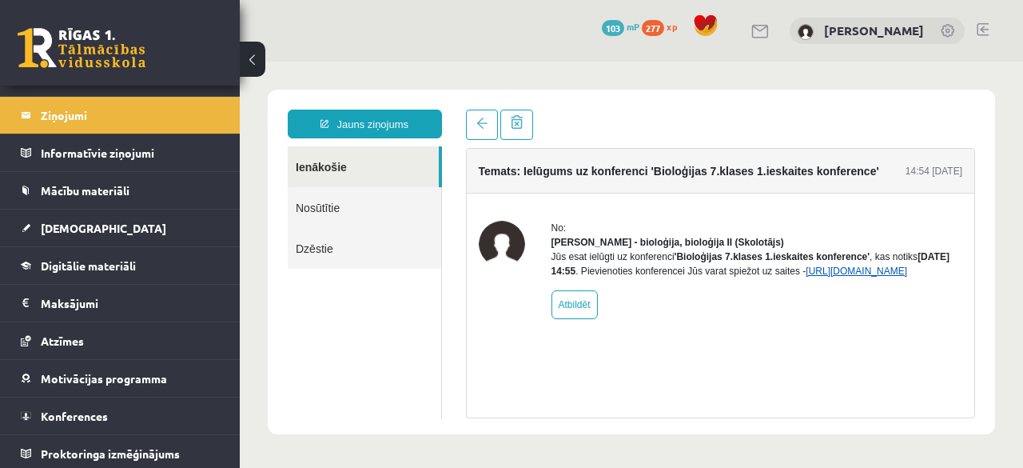 The height and width of the screenshot is (468, 1023). Describe the element at coordinates (671, 26) in the screenshot. I see `span: xp` at that location.